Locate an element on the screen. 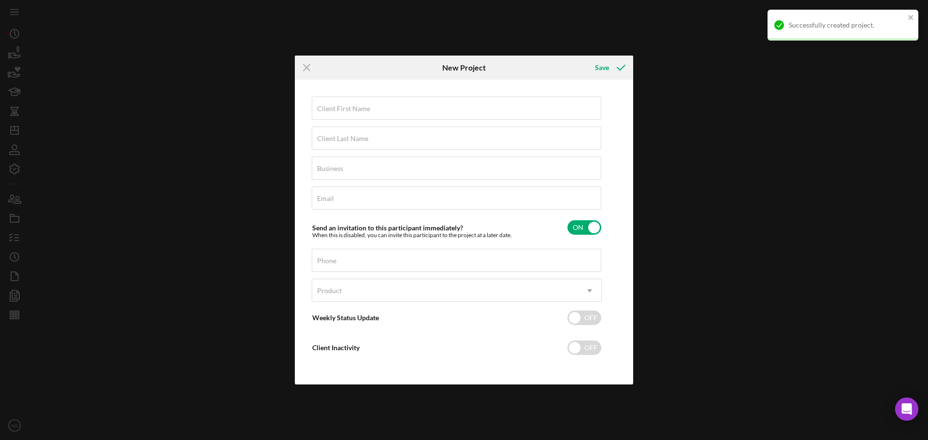 The width and height of the screenshot is (928, 440). label: Client Inactivity is located at coordinates (336, 347).